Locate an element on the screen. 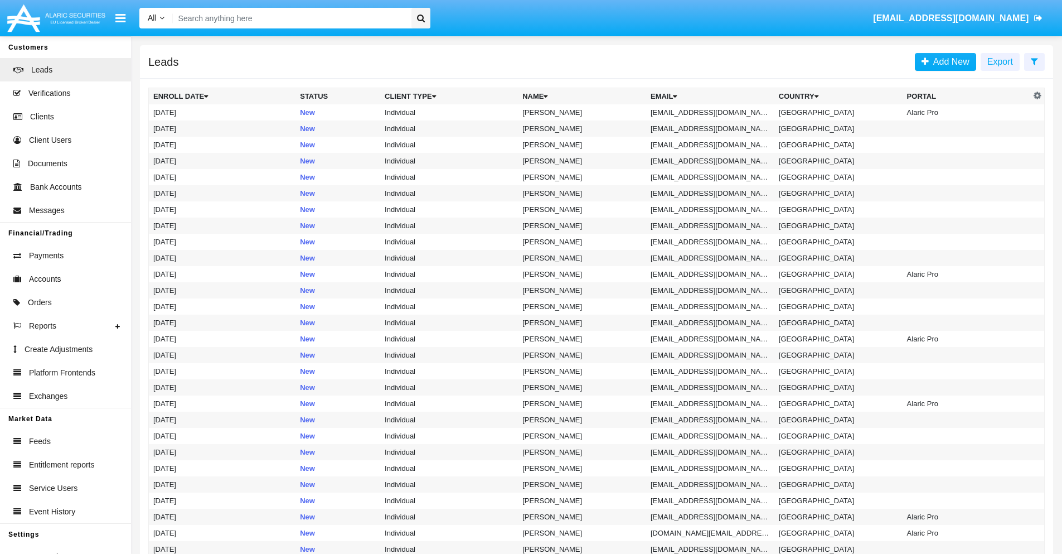 Image resolution: width=1062 pixels, height=554 pixels. span: Payments is located at coordinates (46, 255).